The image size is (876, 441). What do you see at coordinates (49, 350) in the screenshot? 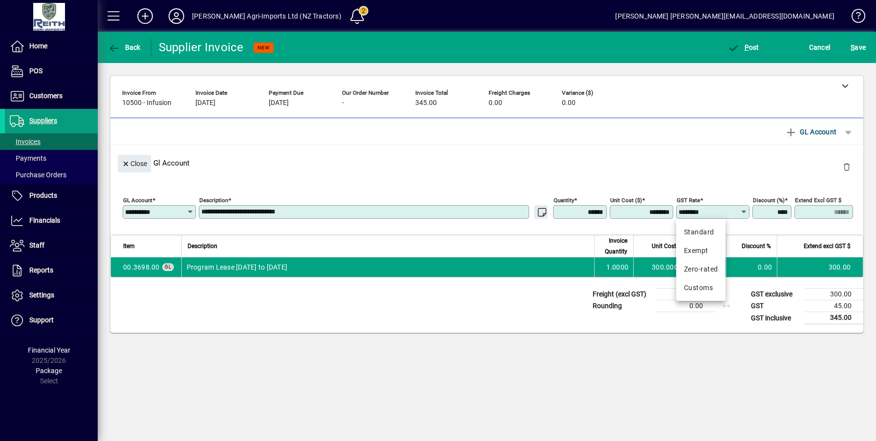
I see `span: Financial Year` at bounding box center [49, 350].